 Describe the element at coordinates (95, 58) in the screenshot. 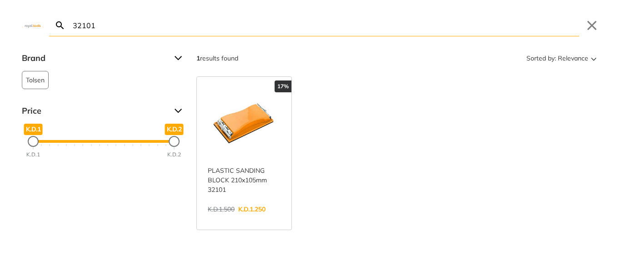

I see `span: Brand` at that location.